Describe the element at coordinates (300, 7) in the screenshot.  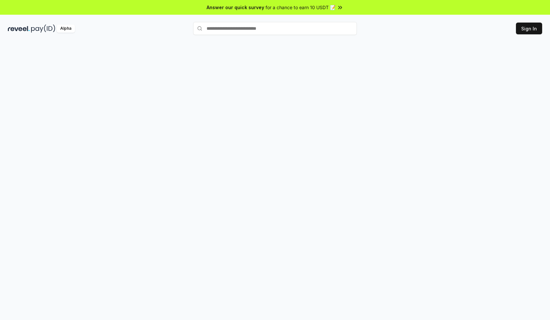
I see `span: for a chance to earn 10 USDT 📝` at that location.